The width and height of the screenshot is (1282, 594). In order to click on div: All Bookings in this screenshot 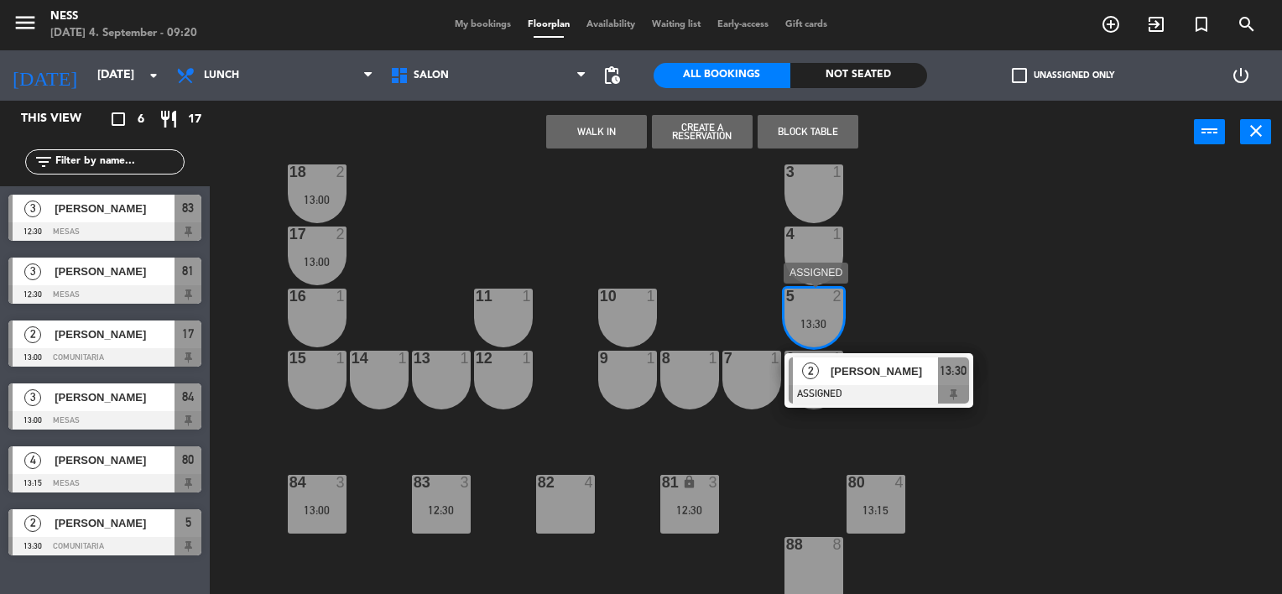, I will do `click(722, 76)`.